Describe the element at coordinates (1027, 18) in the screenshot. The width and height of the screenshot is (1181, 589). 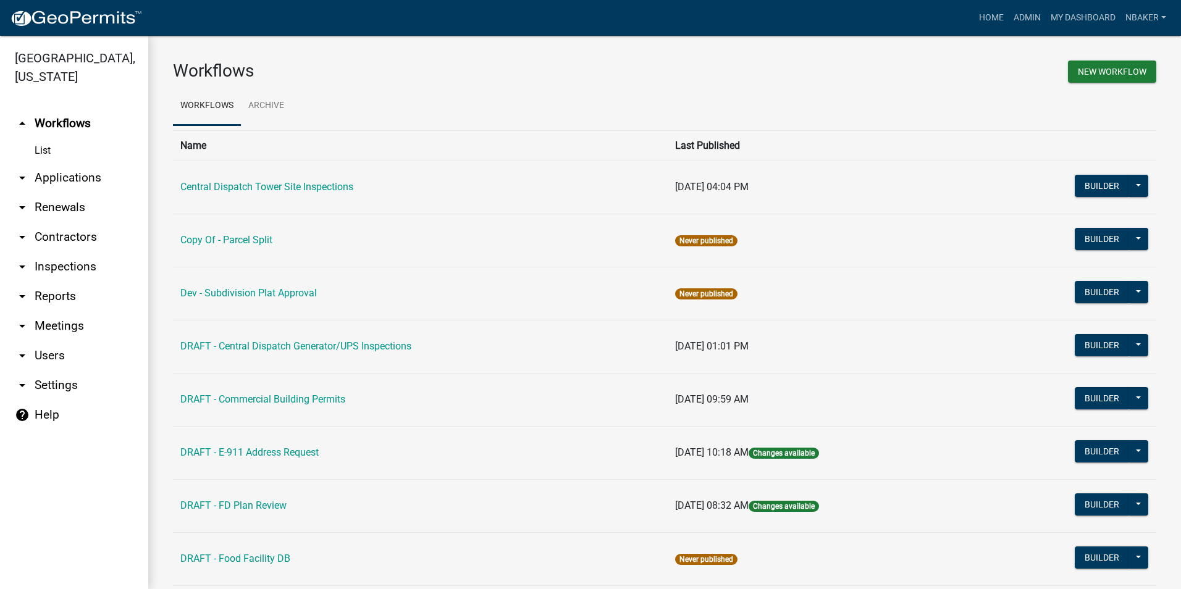
I see `a: Admin` at that location.